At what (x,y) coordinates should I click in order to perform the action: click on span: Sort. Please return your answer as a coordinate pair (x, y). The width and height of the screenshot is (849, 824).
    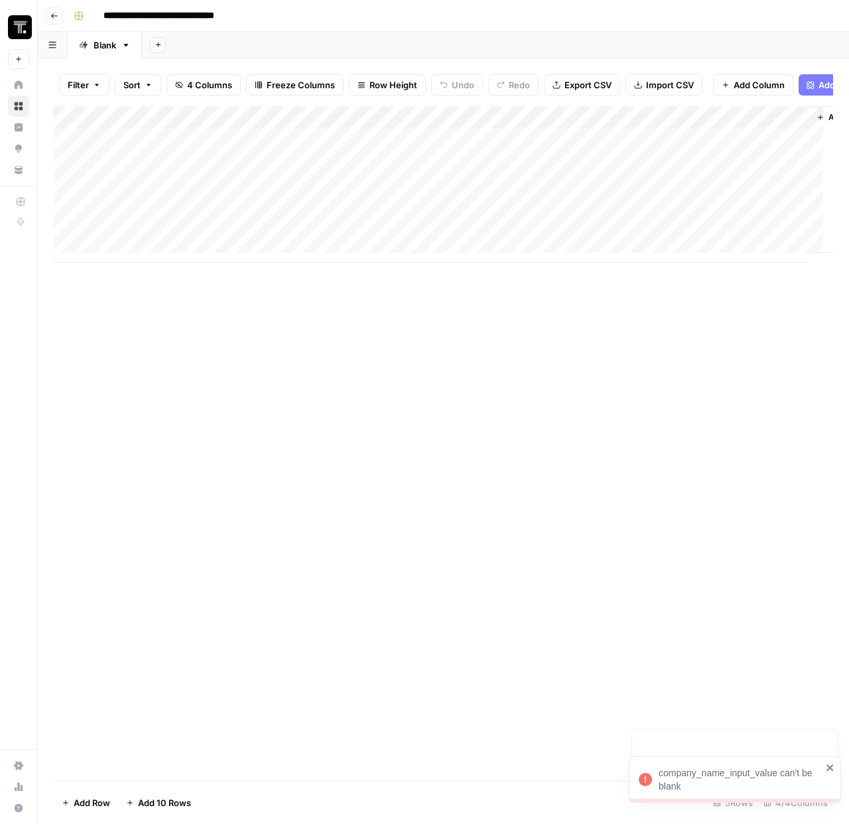
    Looking at the image, I should click on (132, 85).